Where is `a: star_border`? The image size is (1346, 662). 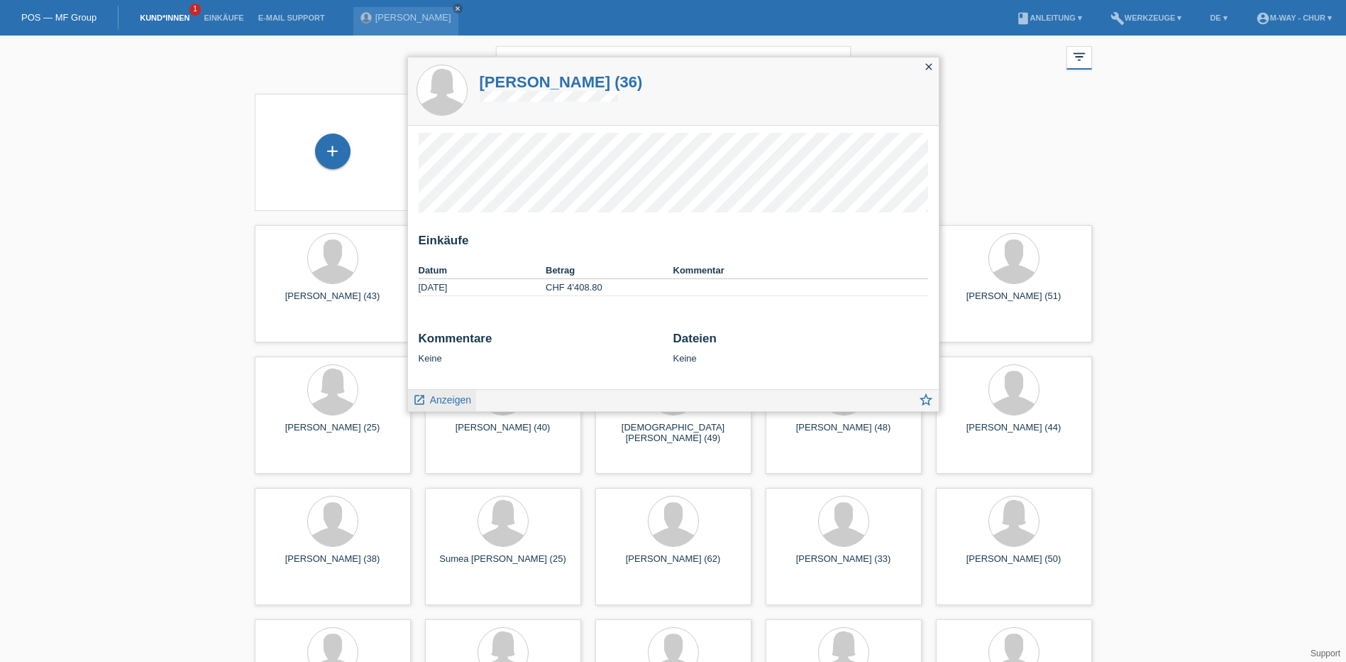
a: star_border is located at coordinates (926, 402).